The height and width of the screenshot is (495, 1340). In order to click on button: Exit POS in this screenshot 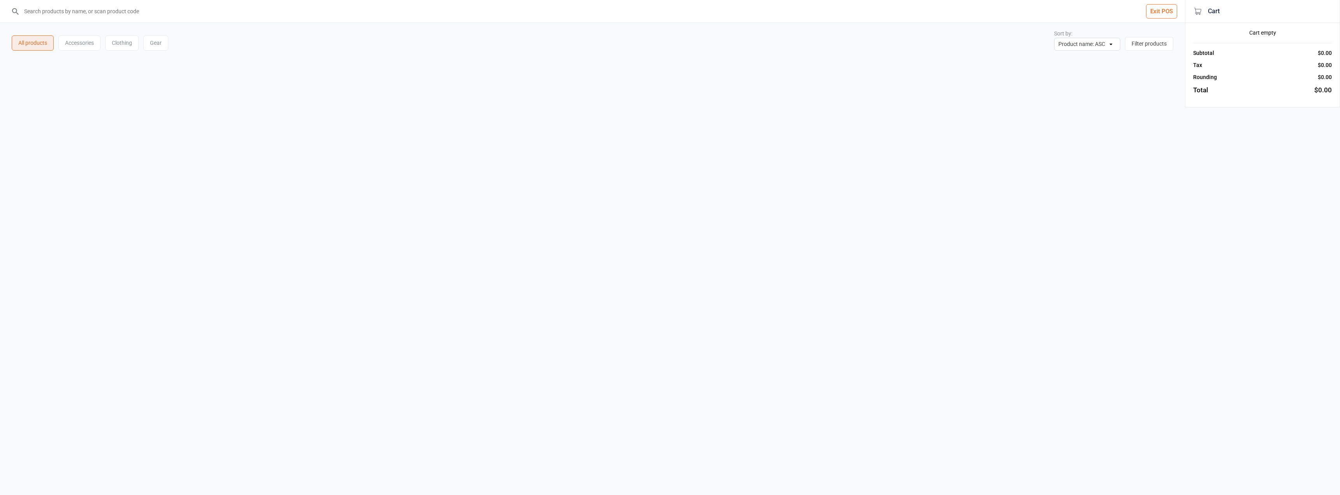, I will do `click(1162, 11)`.